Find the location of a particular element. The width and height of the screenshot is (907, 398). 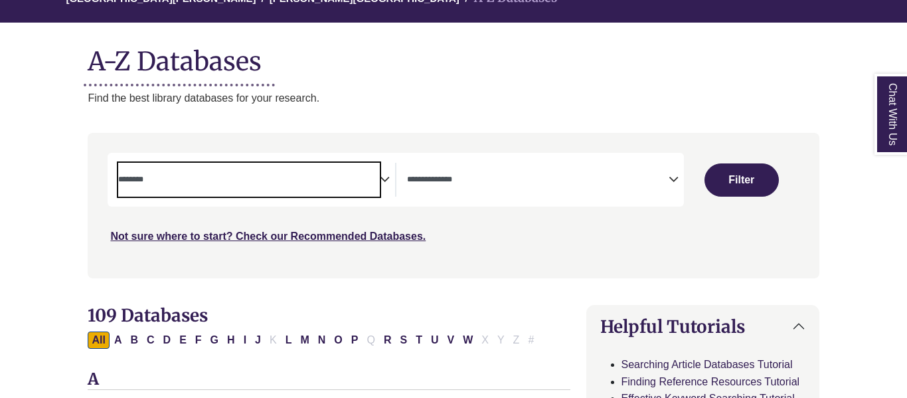

h3: A is located at coordinates (329, 380).